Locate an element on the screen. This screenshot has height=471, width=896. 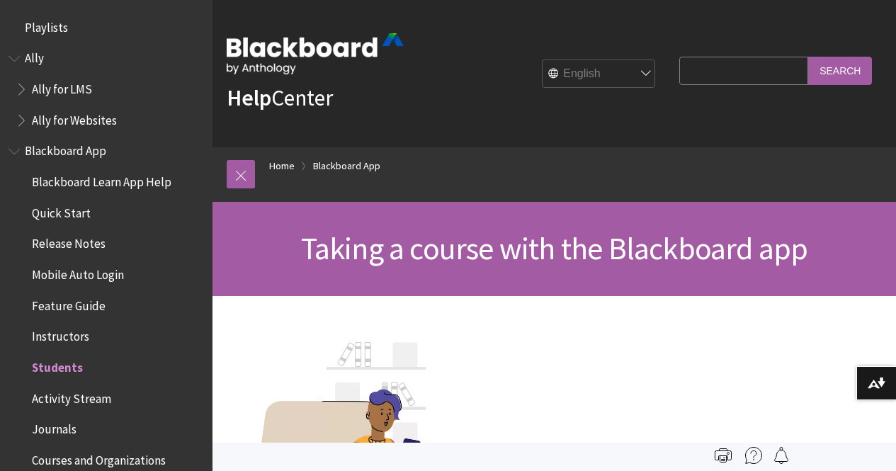
span: Release Notes is located at coordinates (69, 242).